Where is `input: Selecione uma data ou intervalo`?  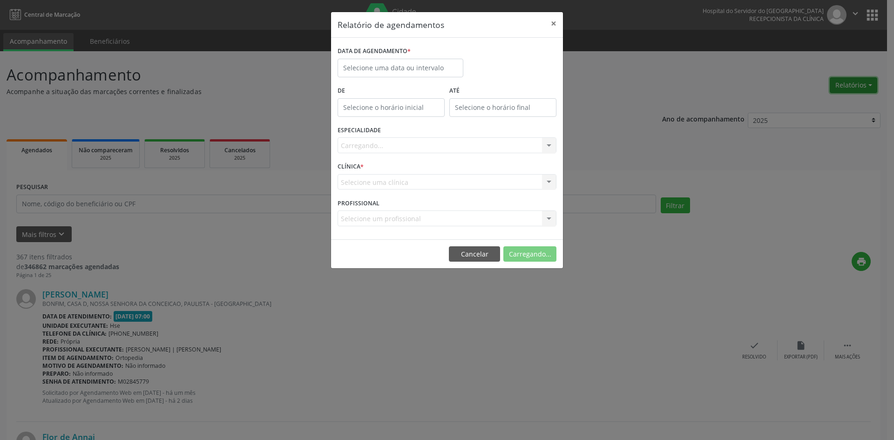 input: Selecione uma data ou intervalo is located at coordinates (400, 68).